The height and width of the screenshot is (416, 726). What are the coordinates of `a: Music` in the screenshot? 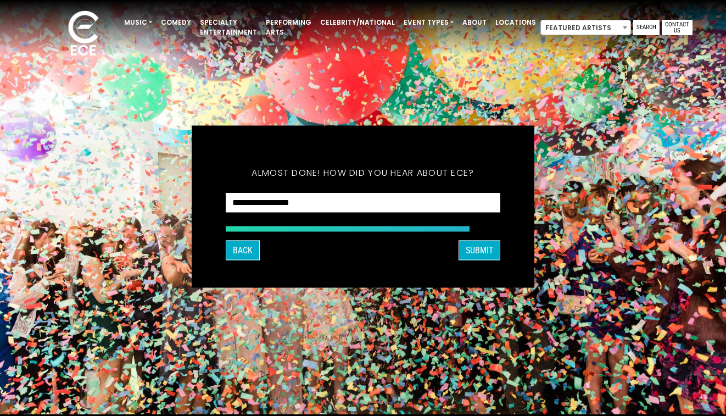 It's located at (138, 23).